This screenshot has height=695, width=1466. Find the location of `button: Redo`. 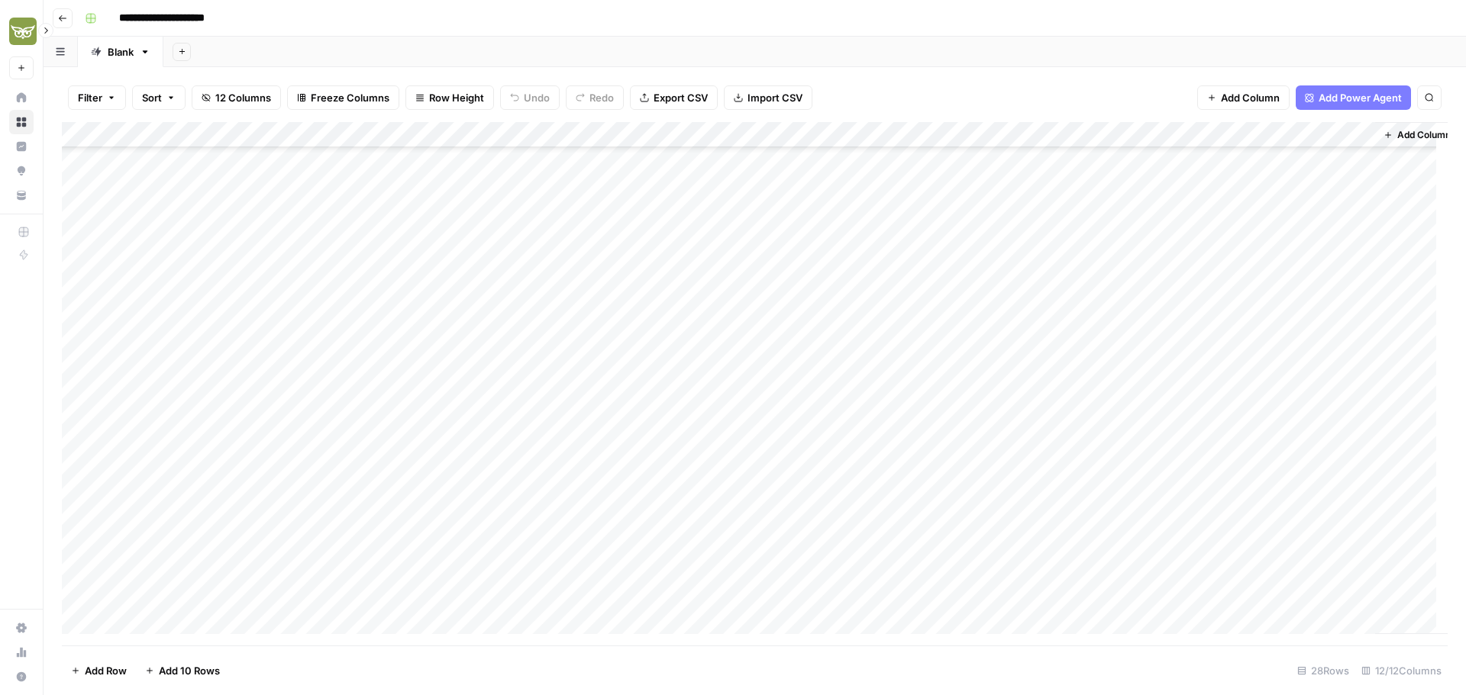

button: Redo is located at coordinates (595, 98).